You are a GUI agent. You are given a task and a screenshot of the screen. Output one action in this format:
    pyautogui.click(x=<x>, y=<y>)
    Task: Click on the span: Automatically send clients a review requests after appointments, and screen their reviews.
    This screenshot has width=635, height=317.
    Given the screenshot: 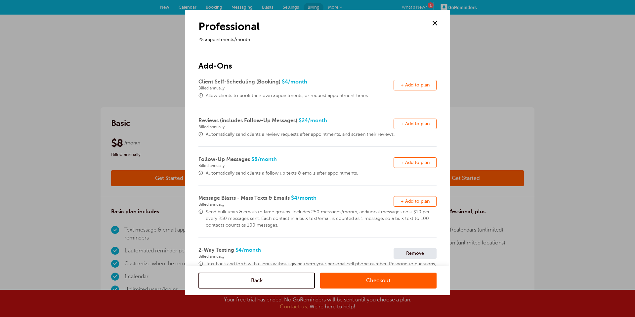 What is the action you would take?
    pyautogui.click(x=321, y=134)
    